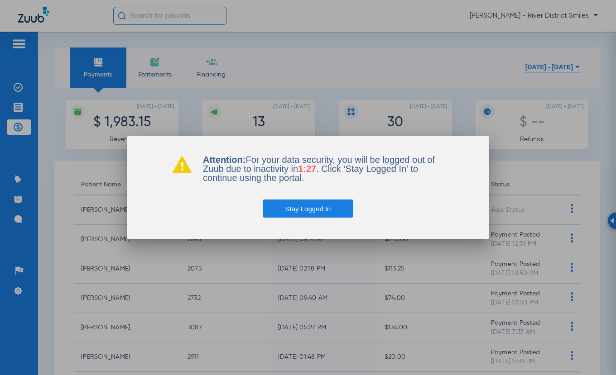  I want to click on img: warning, so click(182, 164).